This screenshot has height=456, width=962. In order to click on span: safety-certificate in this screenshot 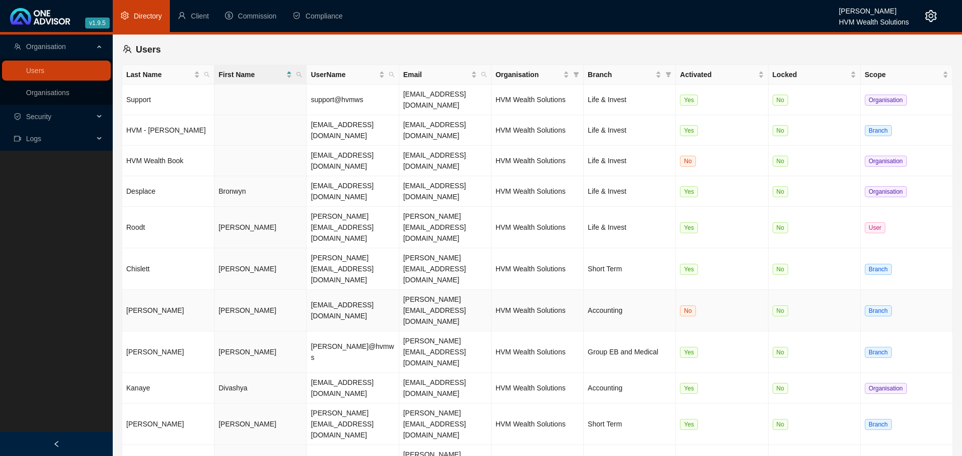, I will do `click(18, 117)`.